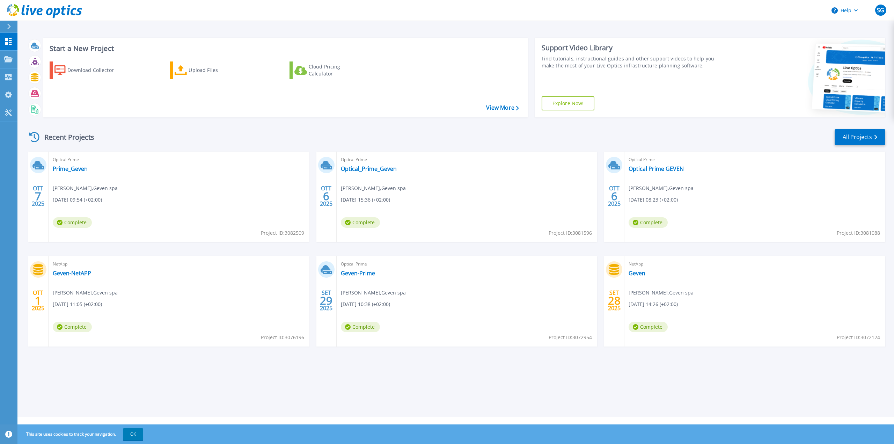  What do you see at coordinates (88, 70) in the screenshot?
I see `a: Download Collector` at bounding box center [88, 70].